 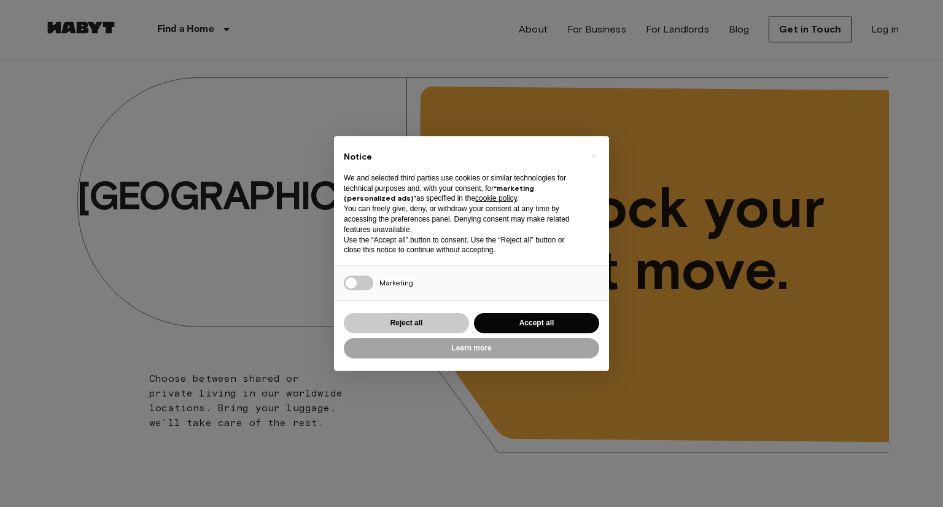 I want to click on p: You can freely give, deny, or withdraw your consent at any time by accessing the preferences pane..., so click(x=462, y=219).